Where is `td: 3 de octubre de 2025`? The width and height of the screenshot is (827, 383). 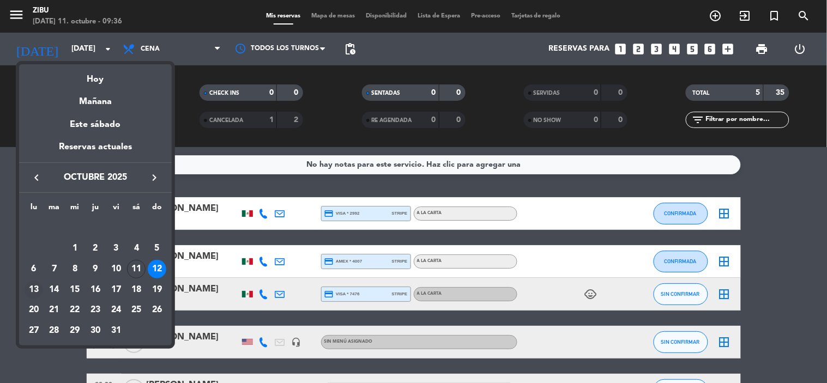 td: 3 de octubre de 2025 is located at coordinates (116, 249).